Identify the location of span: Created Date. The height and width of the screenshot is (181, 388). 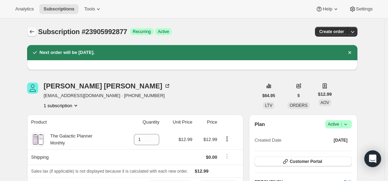
(268, 140).